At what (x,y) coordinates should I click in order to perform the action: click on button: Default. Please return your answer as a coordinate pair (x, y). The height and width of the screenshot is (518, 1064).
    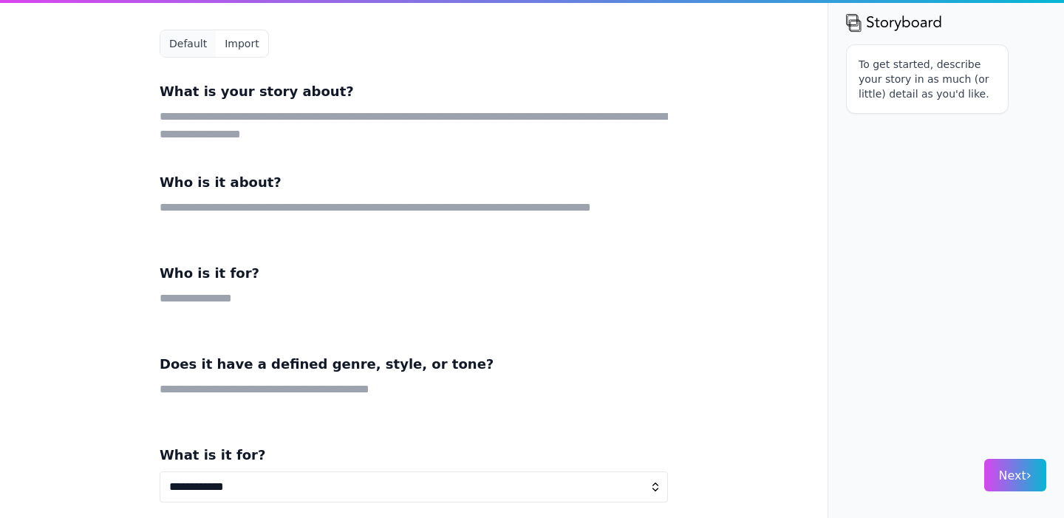
    Looking at the image, I should click on (188, 44).